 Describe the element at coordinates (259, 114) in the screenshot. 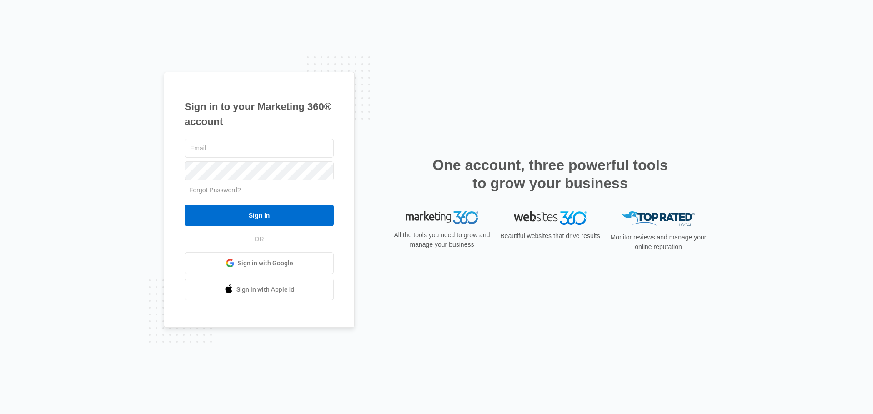

I see `h1: Sign in to your Marketing 360® account` at that location.